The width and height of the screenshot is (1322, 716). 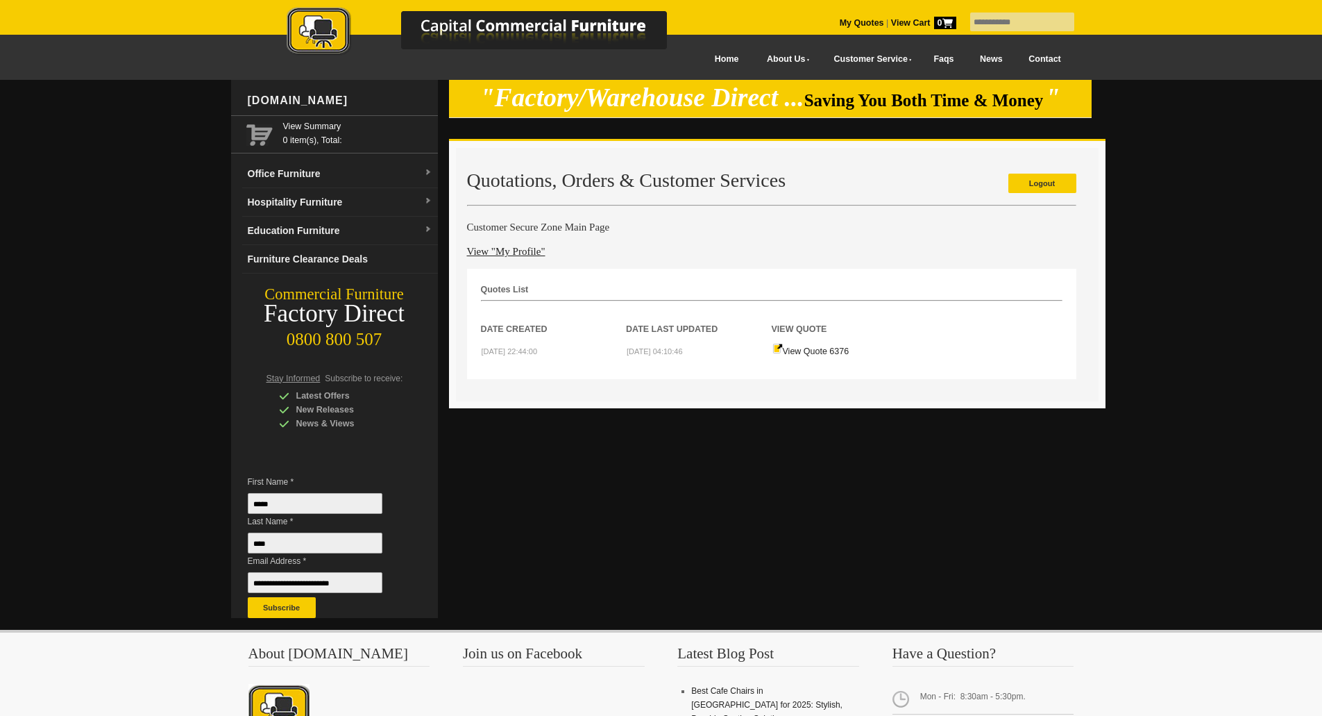 I want to click on div: Commercial Furniture, so click(x=335, y=294).